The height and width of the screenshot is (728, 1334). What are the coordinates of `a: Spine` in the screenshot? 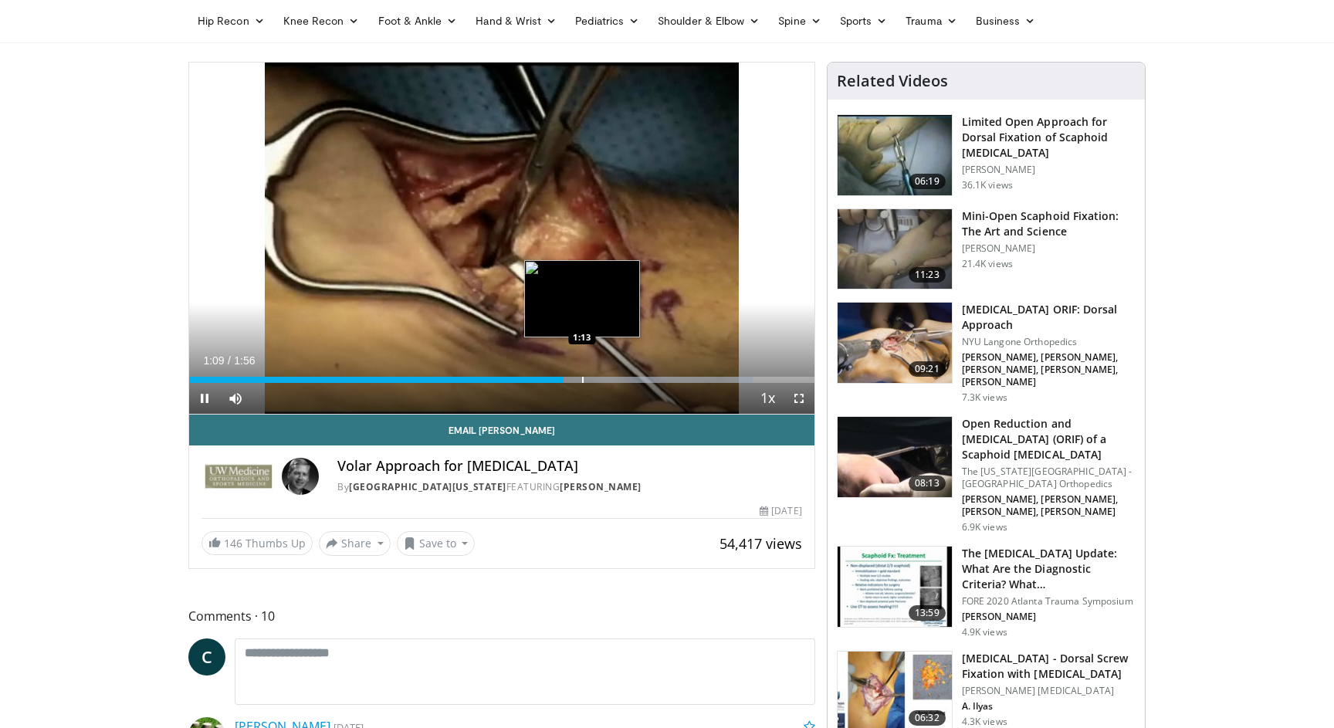 It's located at (799, 21).